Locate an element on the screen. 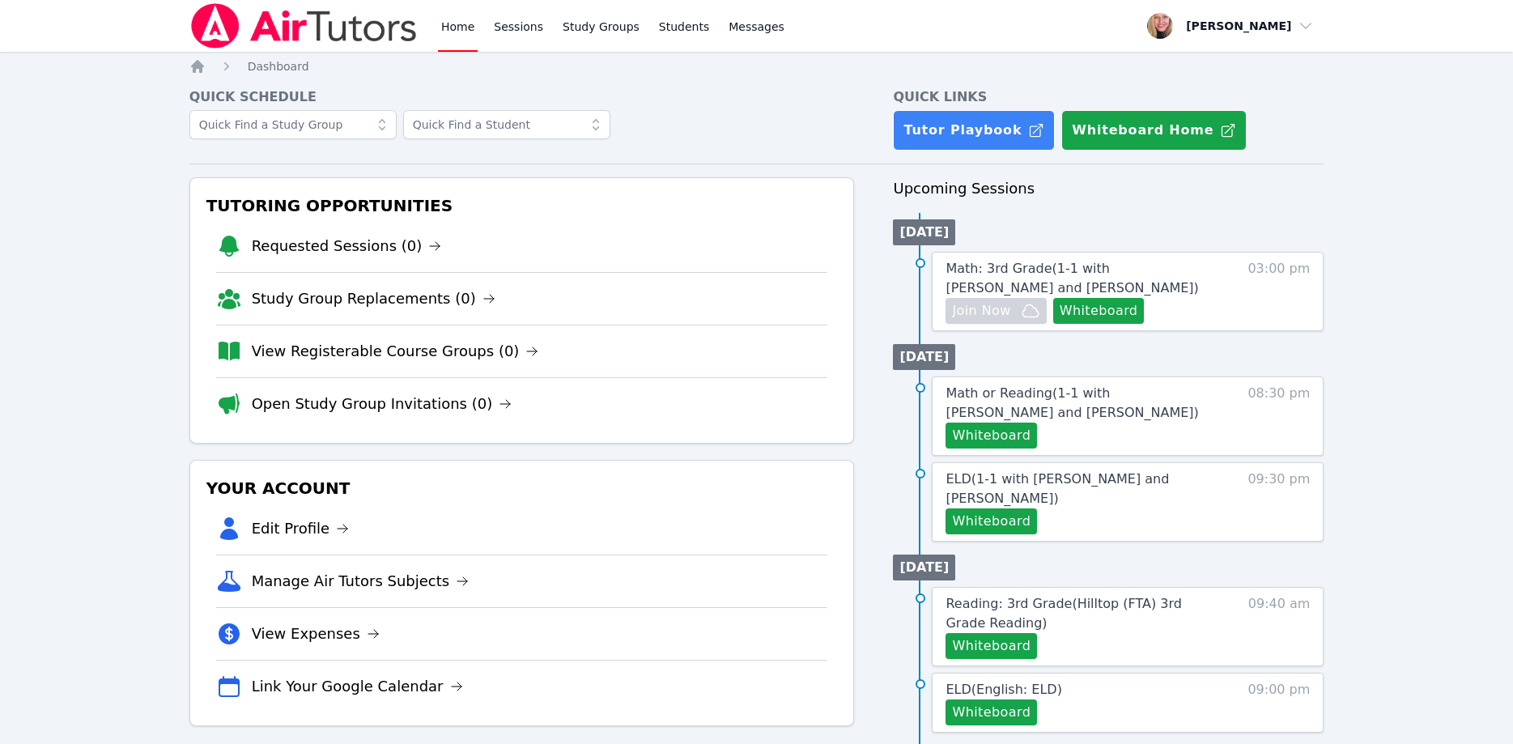 The image size is (1513, 744). a: Edit Profile is located at coordinates (300, 529).